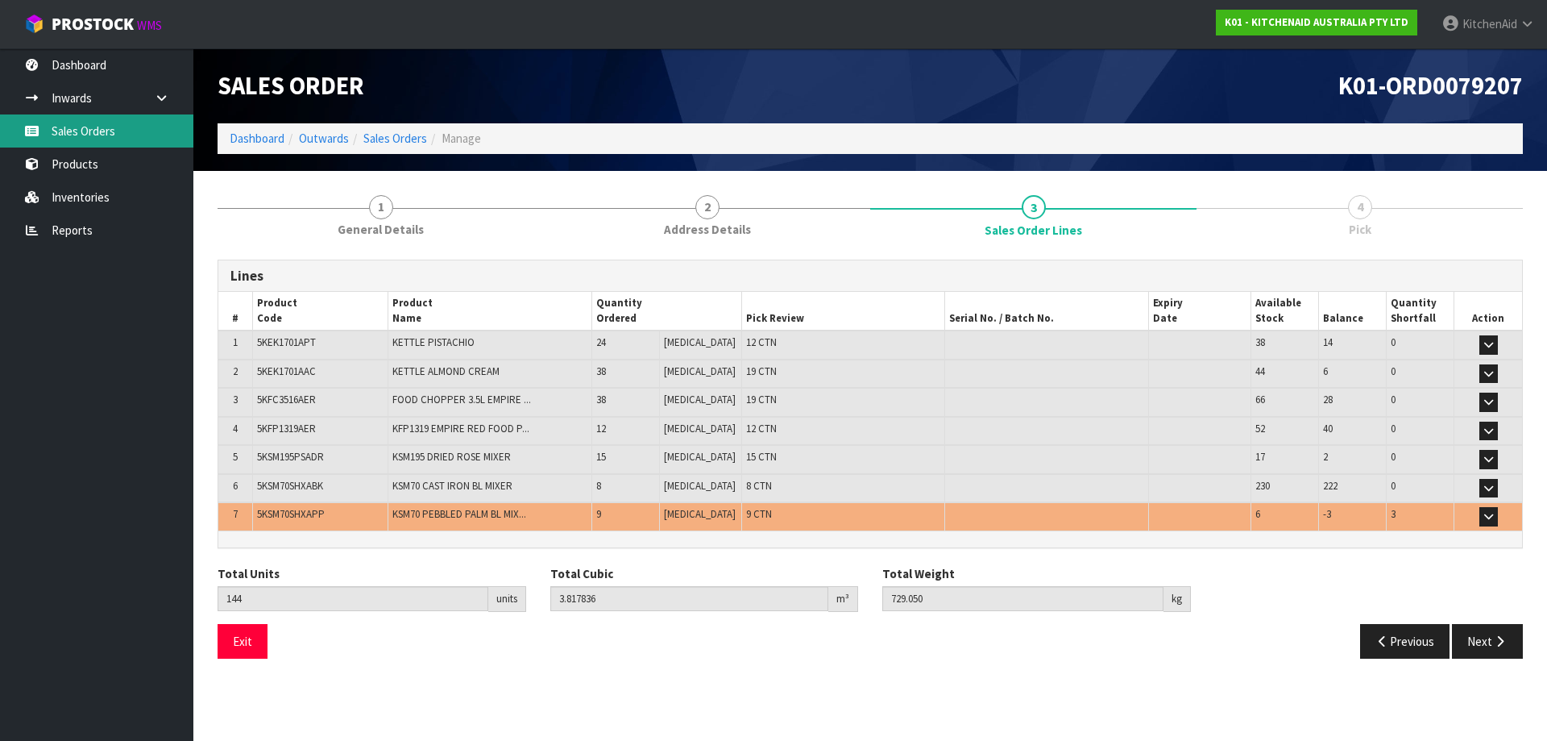 The width and height of the screenshot is (1547, 741). What do you see at coordinates (1023, 598) in the screenshot?
I see `input: Total Weight` at bounding box center [1023, 598].